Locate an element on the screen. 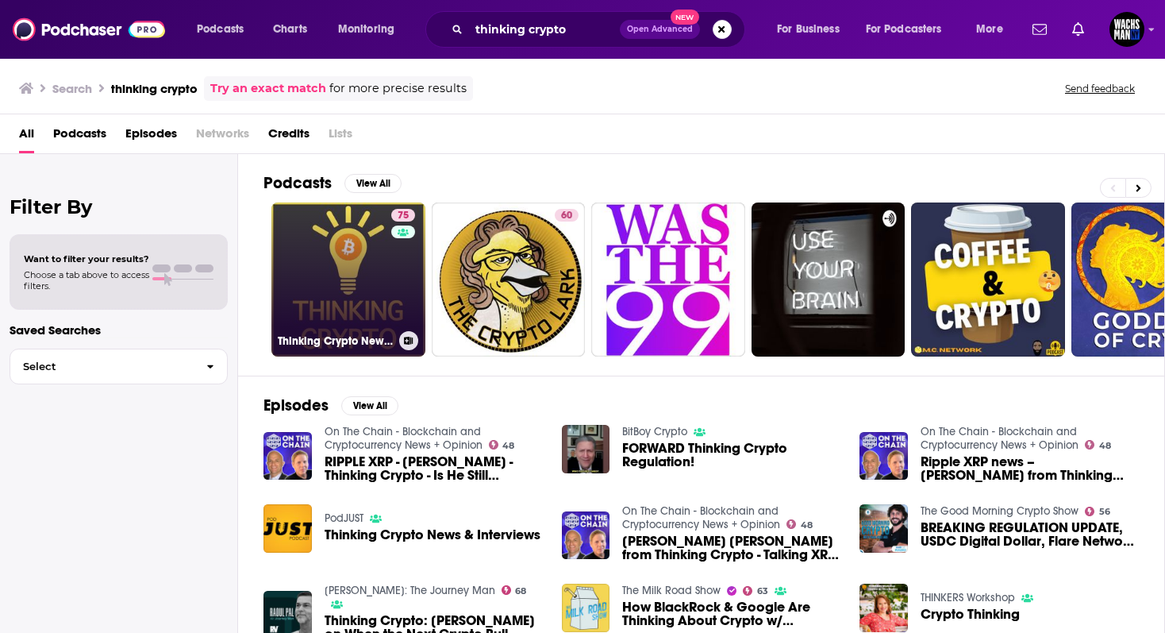 This screenshot has height=633, width=1165. img: FORWARD Thinking Crypto Regulation! is located at coordinates (586, 448).